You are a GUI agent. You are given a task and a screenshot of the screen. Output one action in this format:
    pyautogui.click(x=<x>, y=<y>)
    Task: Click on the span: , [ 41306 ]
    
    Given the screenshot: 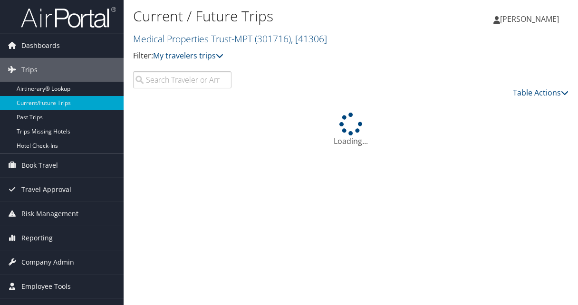 What is the action you would take?
    pyautogui.click(x=309, y=38)
    